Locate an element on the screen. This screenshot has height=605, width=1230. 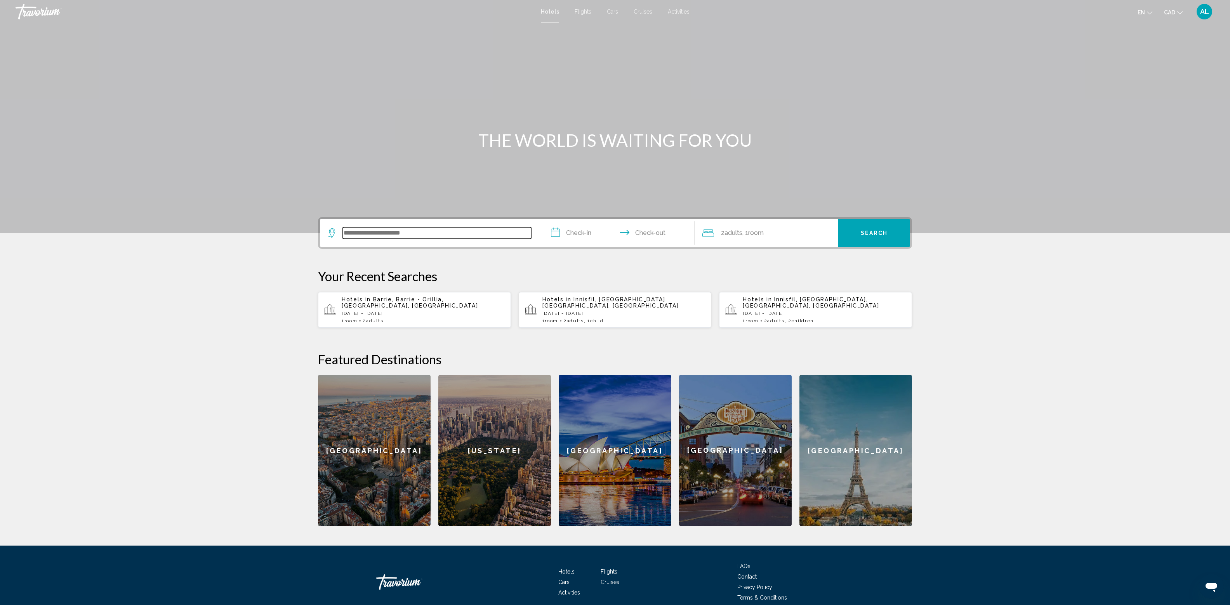
a: Terms & Conditions is located at coordinates (762, 597).